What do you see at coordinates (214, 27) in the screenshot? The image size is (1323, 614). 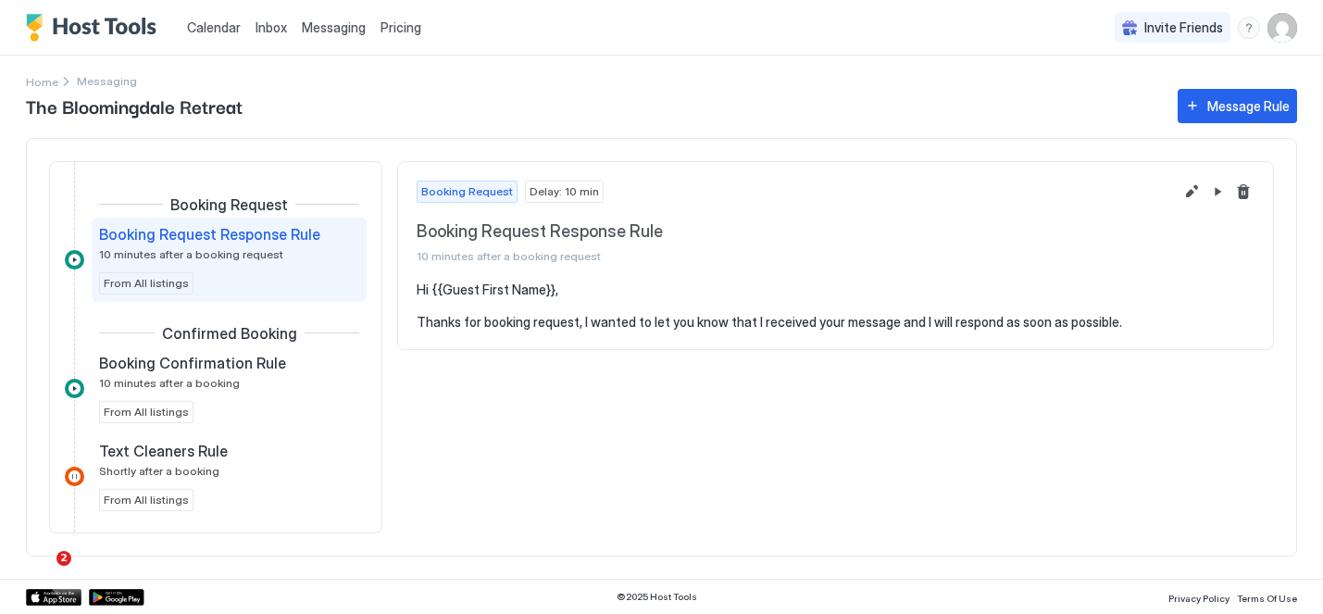 I see `span: Calendar` at bounding box center [214, 27].